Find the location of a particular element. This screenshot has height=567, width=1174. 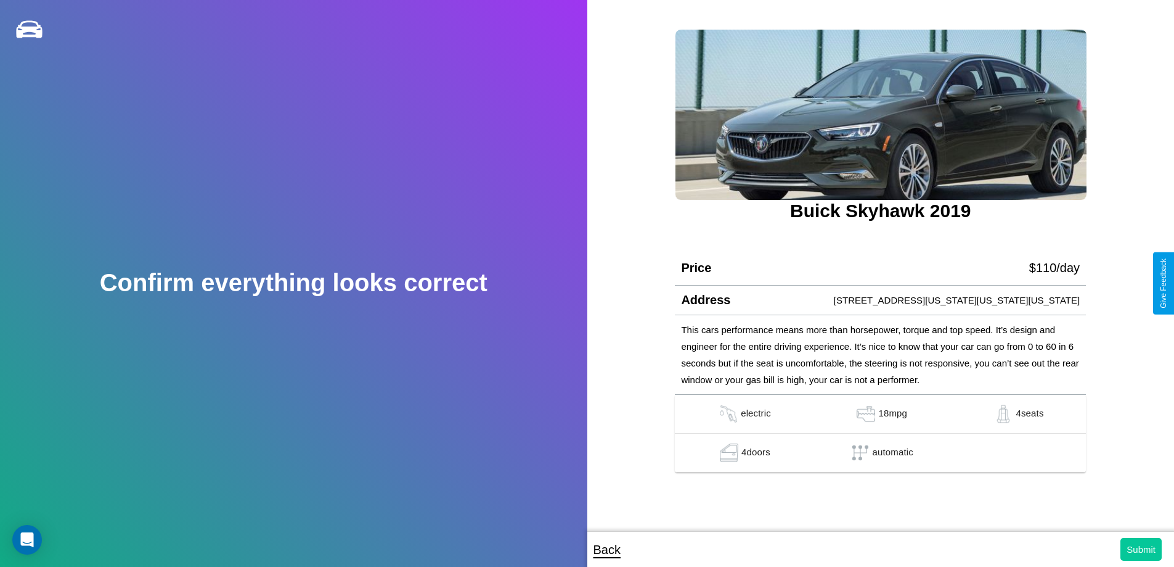

h4: Address is located at coordinates (706, 300).